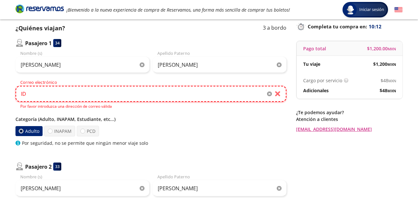 This screenshot has width=418, height=198. What do you see at coordinates (57, 43) in the screenshot?
I see `div: 34` at bounding box center [57, 43].